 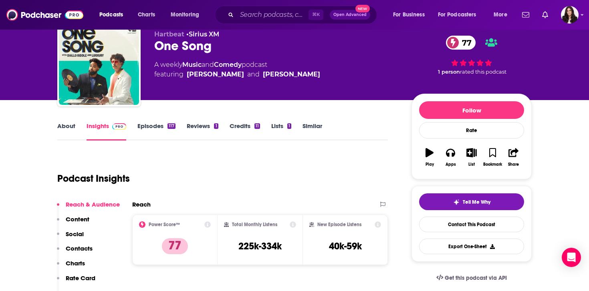 What do you see at coordinates (146, 15) in the screenshot?
I see `a: Charts` at bounding box center [146, 15].